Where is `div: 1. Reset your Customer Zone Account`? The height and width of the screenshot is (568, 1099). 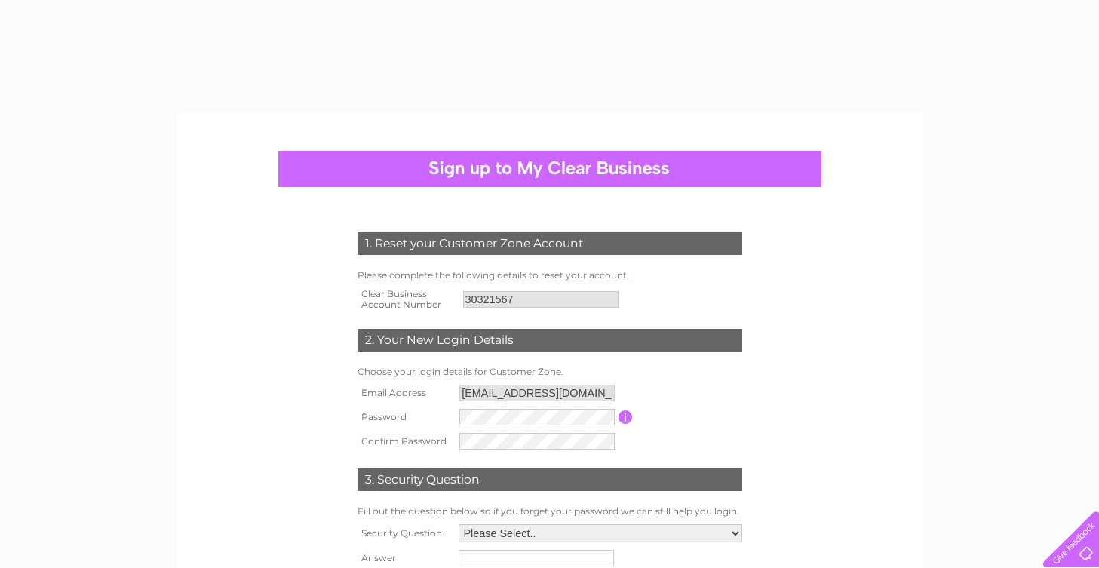
div: 1. Reset your Customer Zone Account is located at coordinates (550, 244).